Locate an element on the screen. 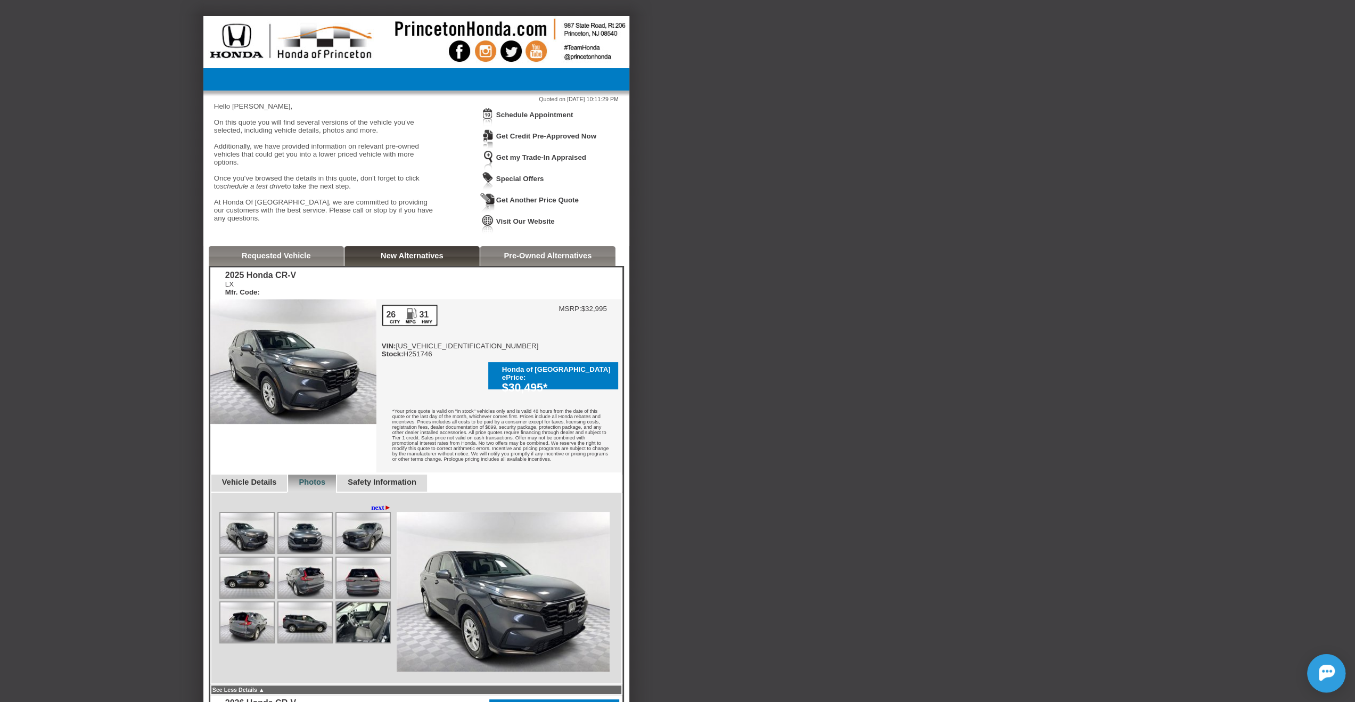 The height and width of the screenshot is (702, 1355). img: Icon_CreditApproval.png is located at coordinates (488, 138).